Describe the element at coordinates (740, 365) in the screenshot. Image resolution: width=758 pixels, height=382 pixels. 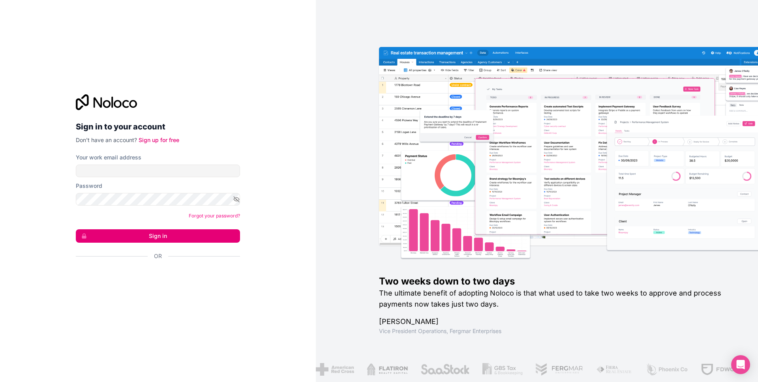
I see `div: Open Intercom Messenger` at that location.